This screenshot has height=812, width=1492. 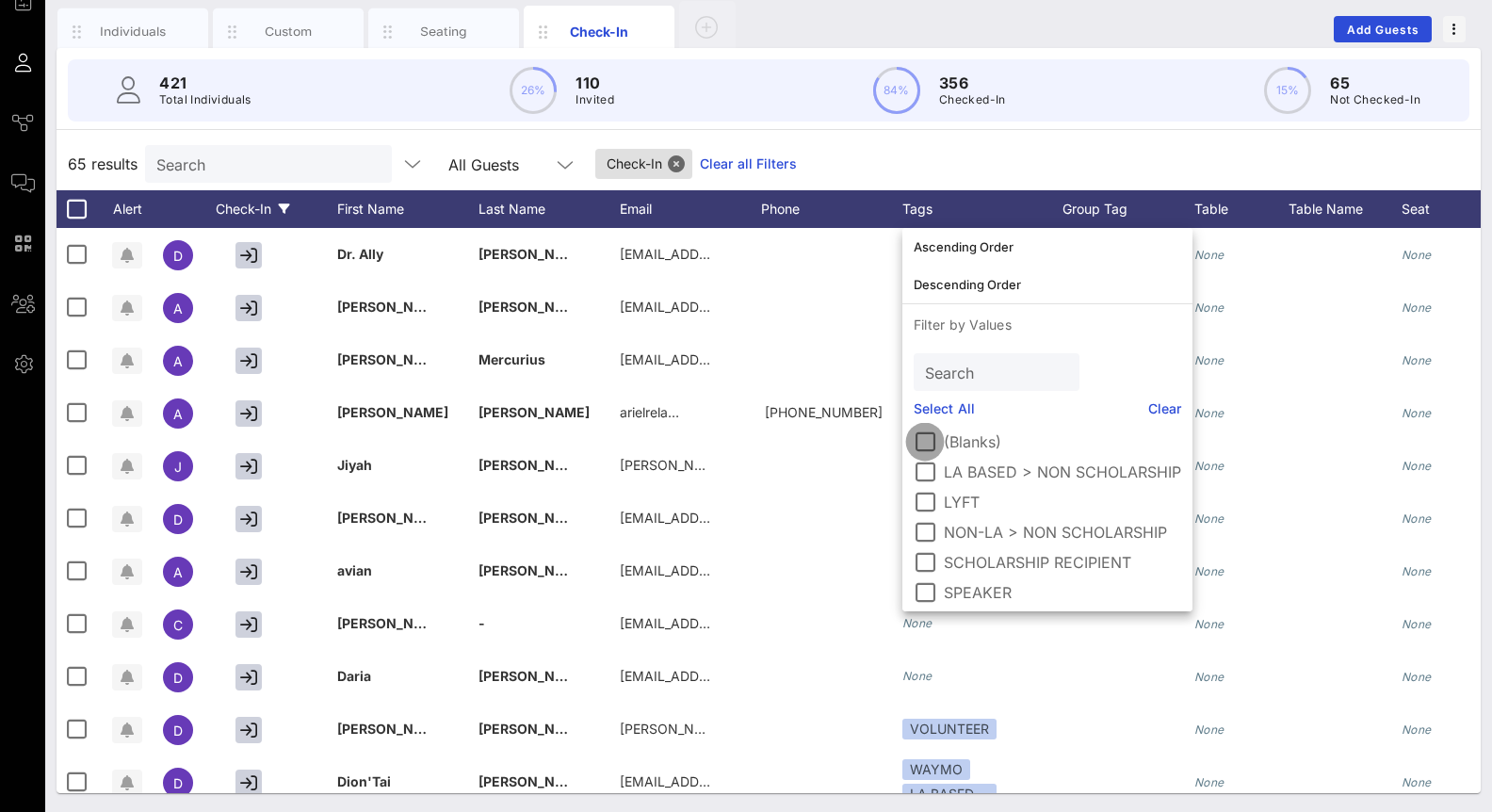 I want to click on label: SCHOLARSHIP RECIPIENT, so click(x=1062, y=562).